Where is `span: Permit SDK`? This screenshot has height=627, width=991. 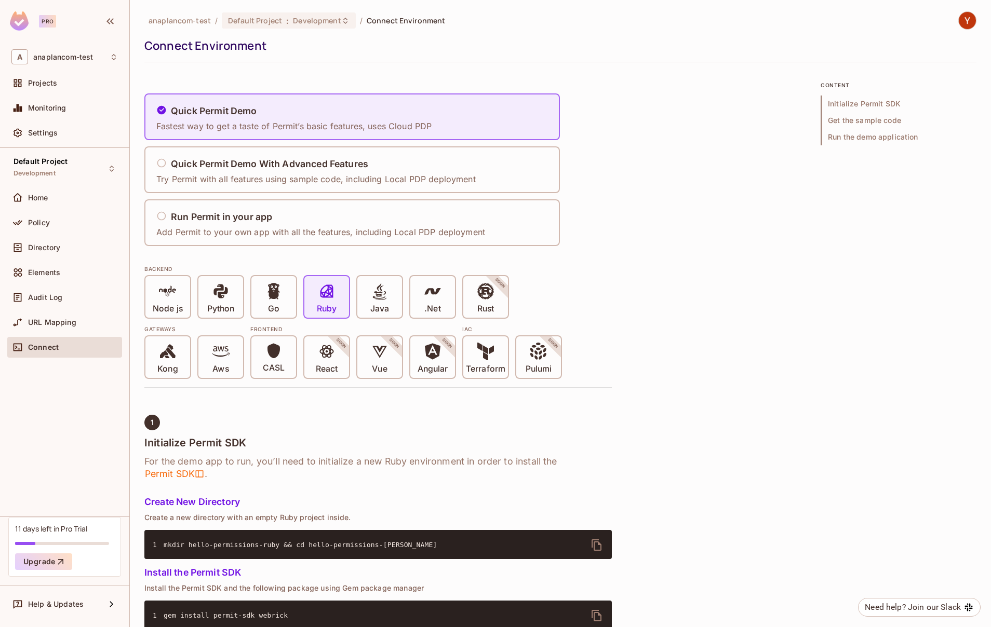
span: Permit SDK is located at coordinates (174, 474).